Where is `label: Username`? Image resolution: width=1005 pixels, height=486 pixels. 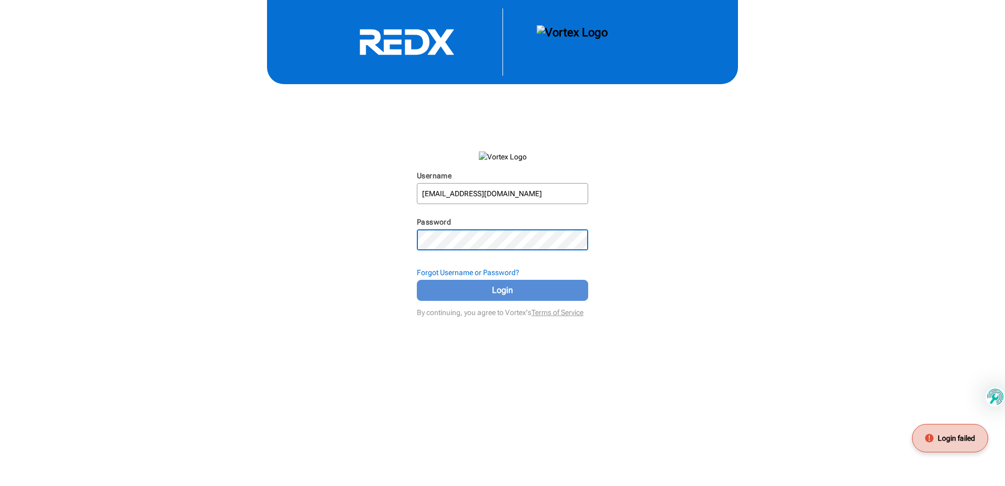
label: Username is located at coordinates (434, 176).